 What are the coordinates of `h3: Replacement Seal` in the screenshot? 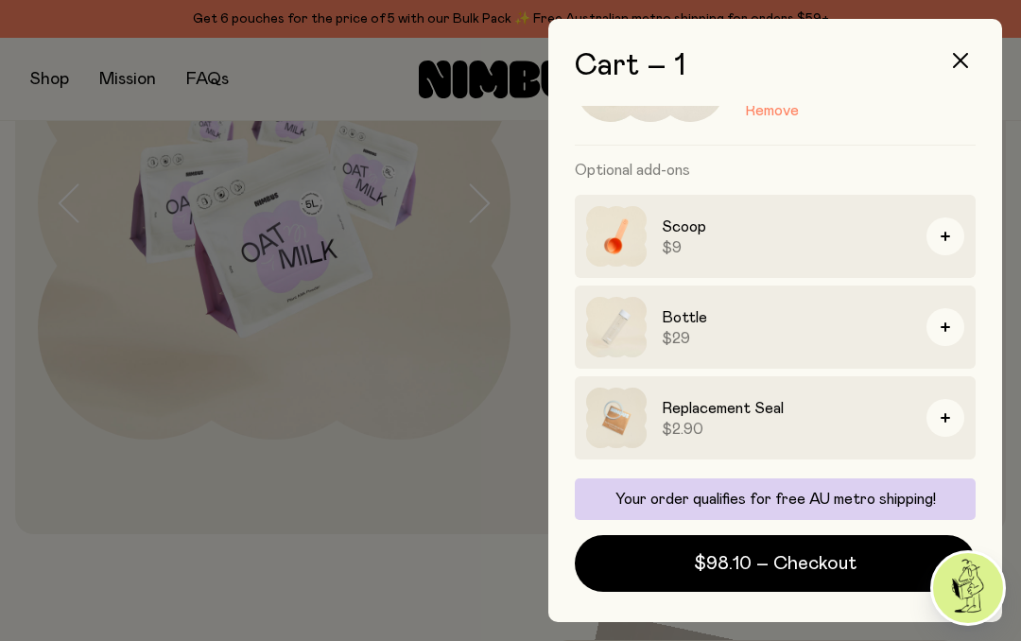 It's located at (787, 409).